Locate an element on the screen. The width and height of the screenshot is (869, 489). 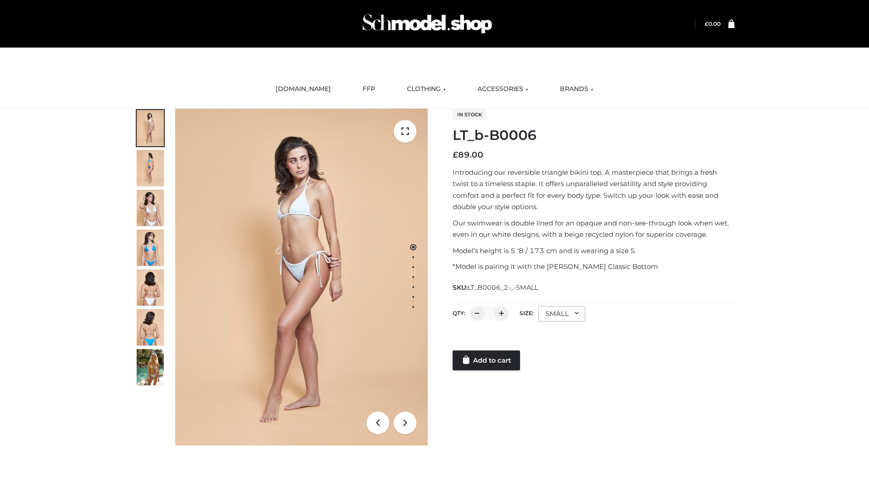
img: Arieltop_CloudNine_AzureSky2.jpg is located at coordinates (150, 367).